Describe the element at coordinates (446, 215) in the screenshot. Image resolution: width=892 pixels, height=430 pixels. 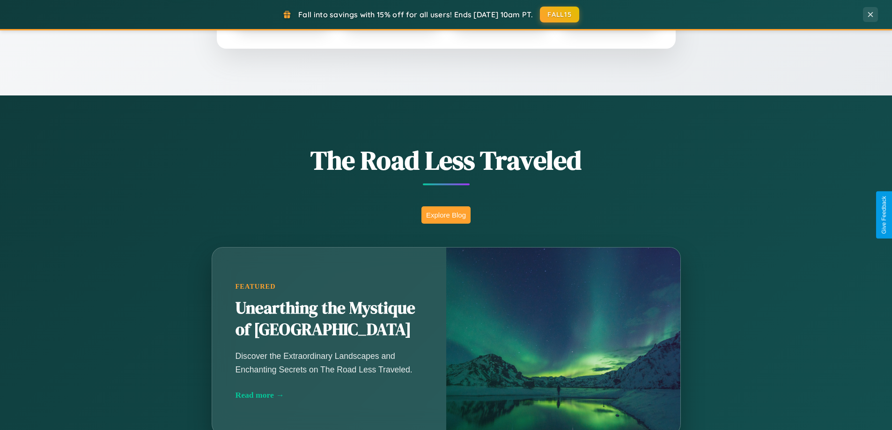
I see `button: Explore Blog` at that location.